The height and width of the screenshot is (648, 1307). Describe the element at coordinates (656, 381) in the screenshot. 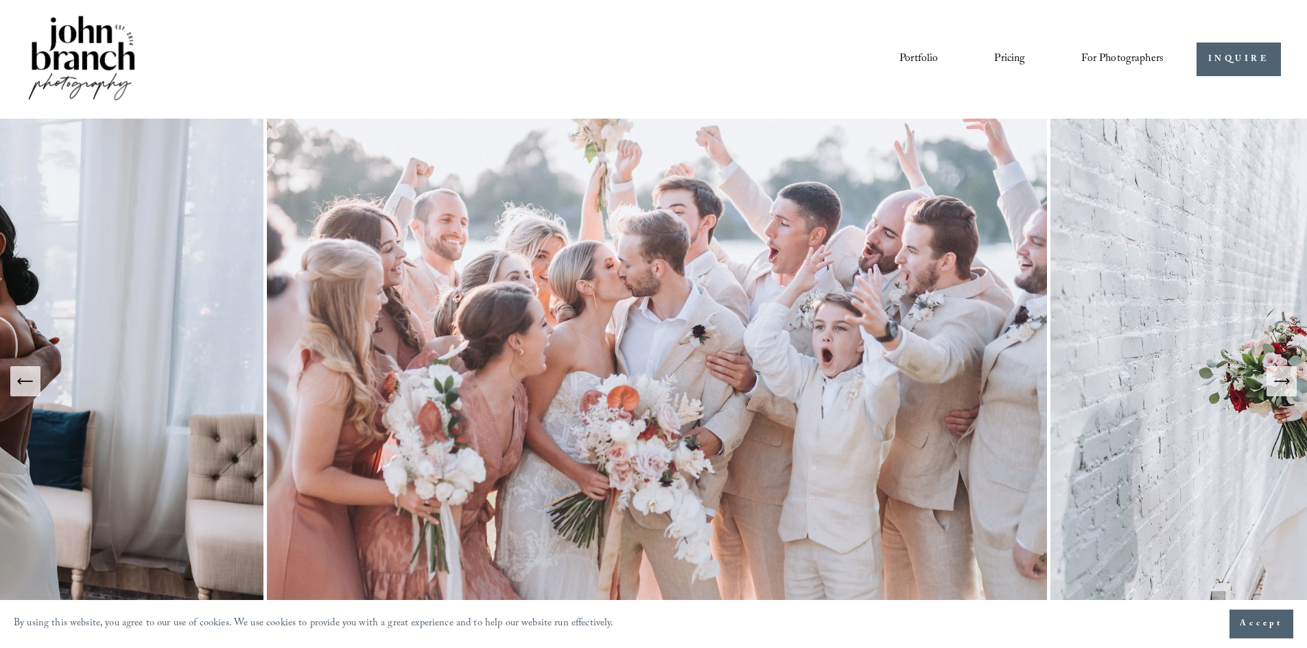

I see `img: A wedding party celebrating outdoors, featuring a bride and groom kissing amidst cheering bridesm...` at that location.